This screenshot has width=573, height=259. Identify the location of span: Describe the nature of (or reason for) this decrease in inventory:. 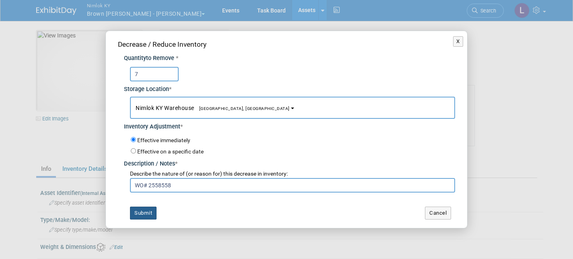
(209, 174).